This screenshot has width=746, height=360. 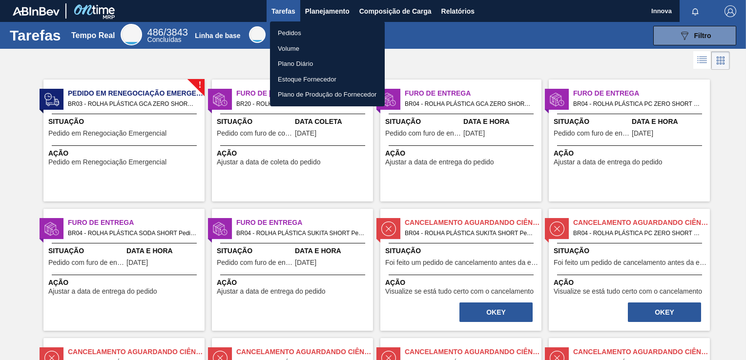 I want to click on a: Plano Diário, so click(x=327, y=64).